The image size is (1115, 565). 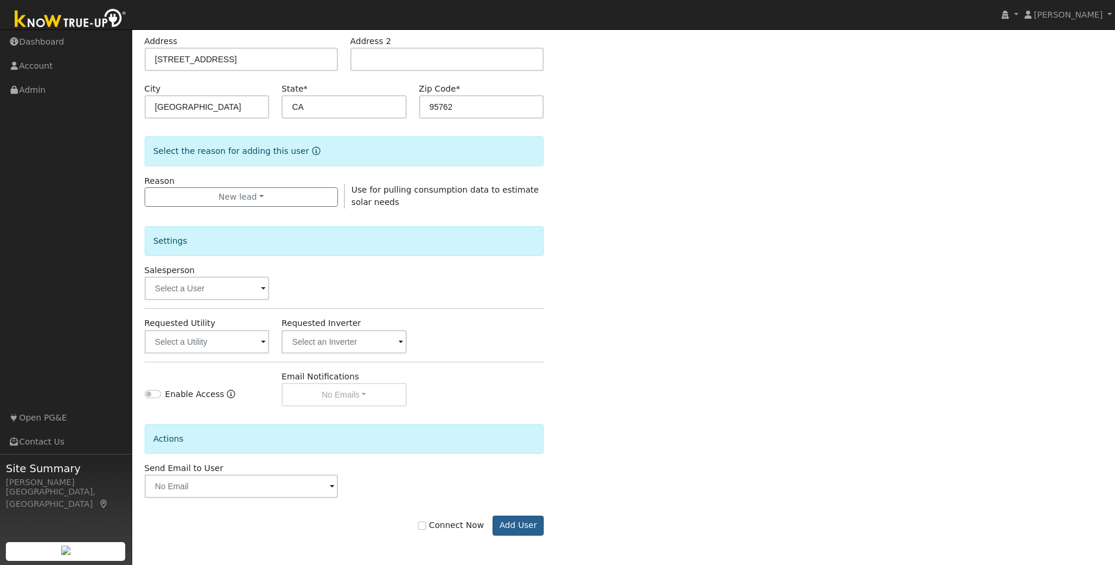 I want to click on label: Address 2, so click(x=371, y=41).